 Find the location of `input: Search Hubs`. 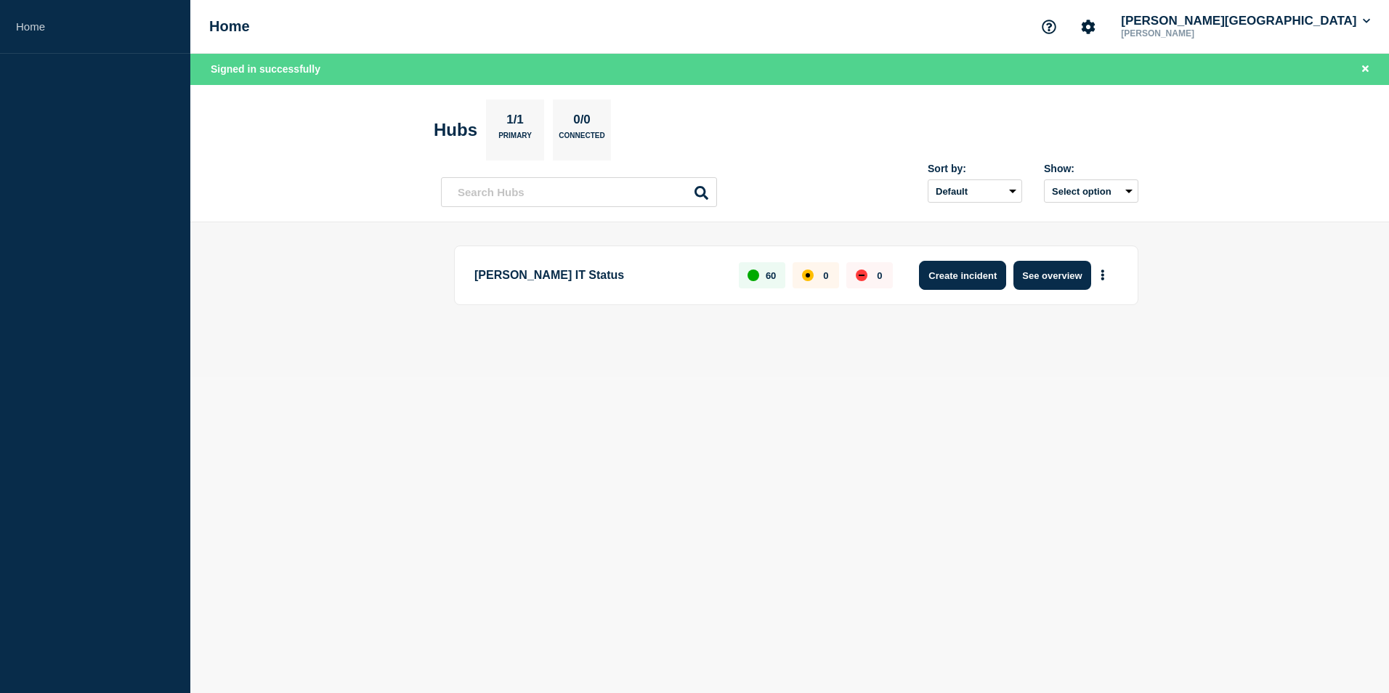

input: Search Hubs is located at coordinates (579, 192).